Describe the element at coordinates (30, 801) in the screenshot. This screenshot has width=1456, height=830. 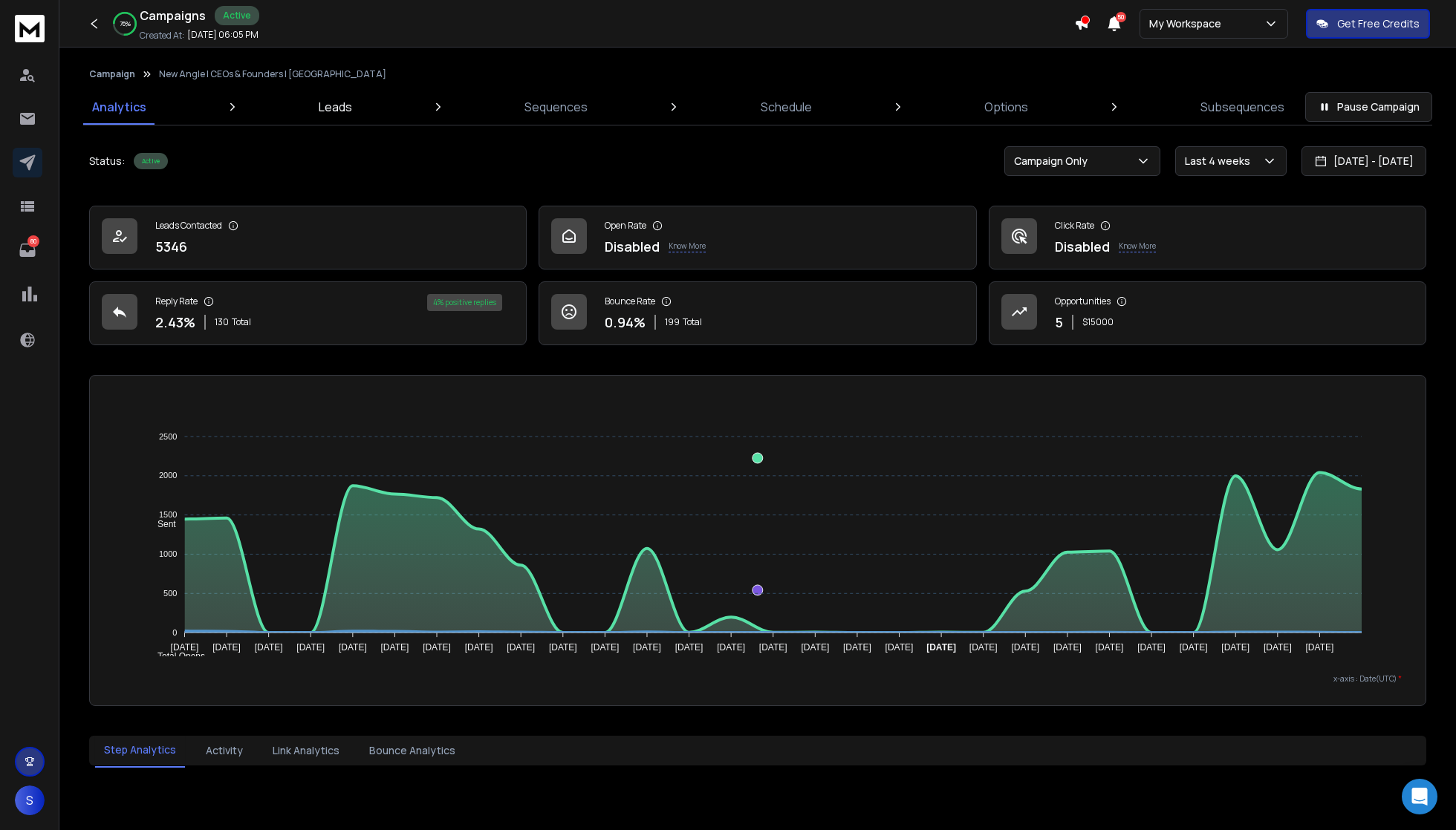
I see `button: S` at that location.